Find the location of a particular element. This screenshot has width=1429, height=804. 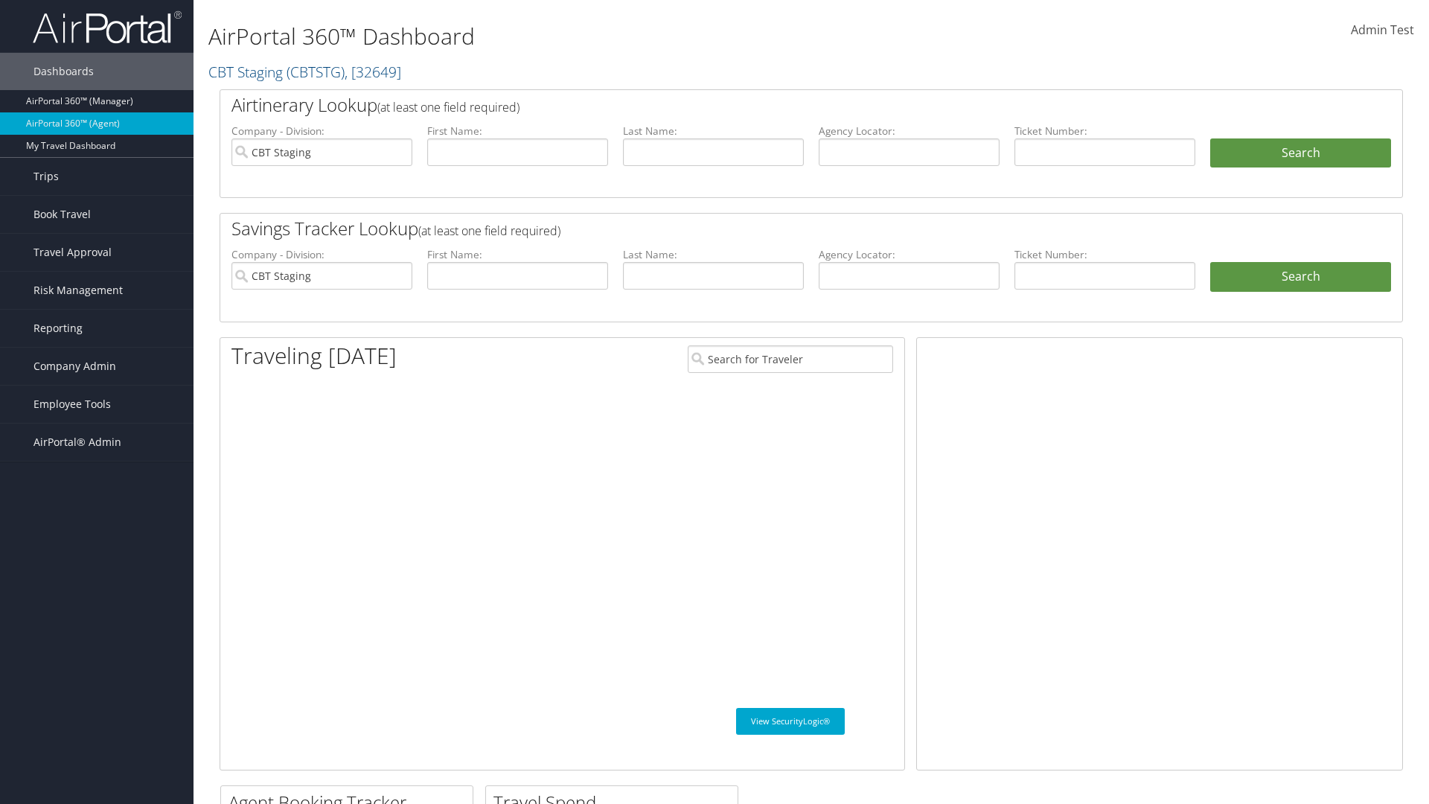

span: ( CBTSTG ) is located at coordinates (316, 71).